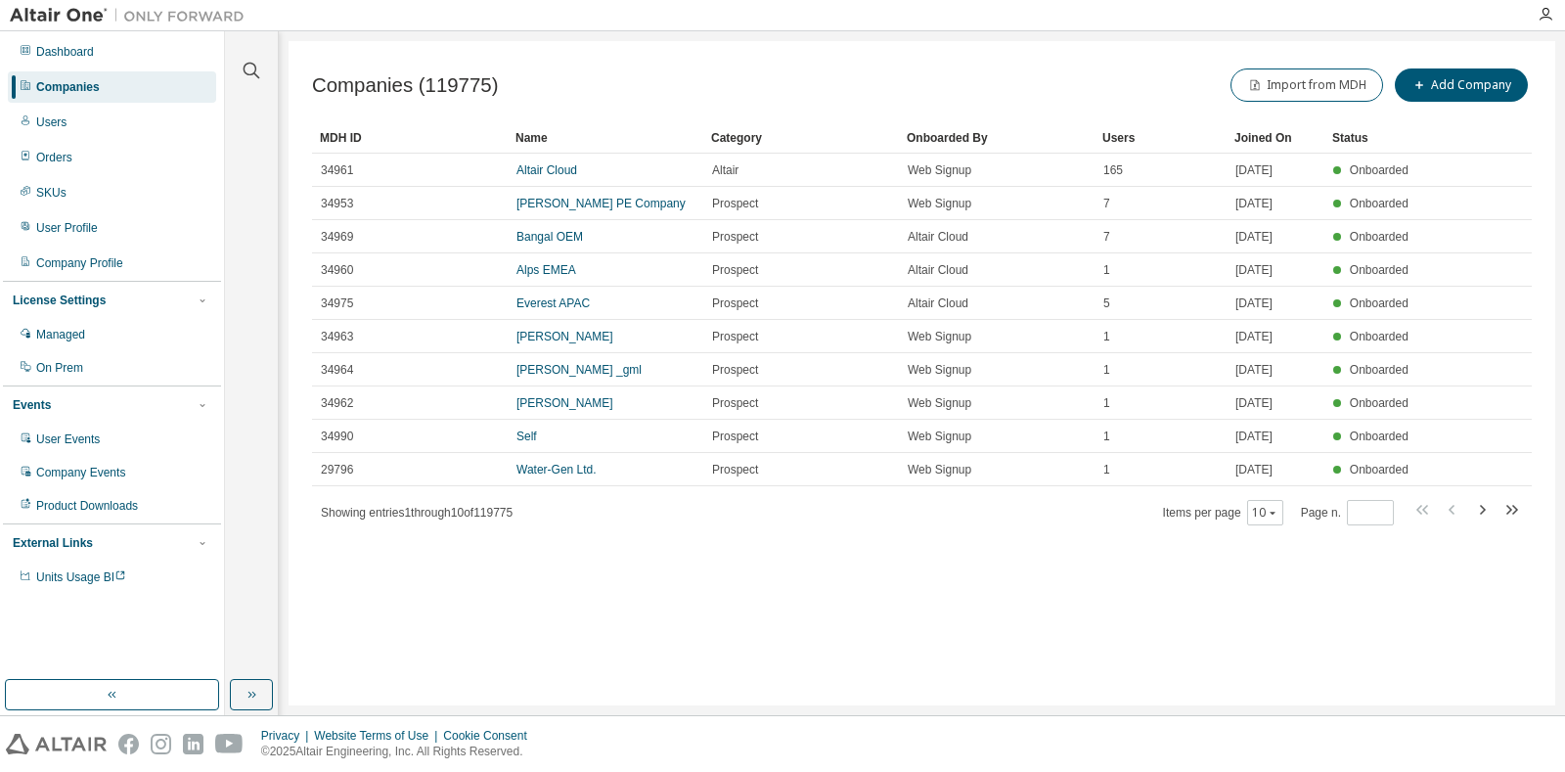 Image resolution: width=1565 pixels, height=772 pixels. What do you see at coordinates (54, 157) in the screenshot?
I see `div: Orders` at bounding box center [54, 157].